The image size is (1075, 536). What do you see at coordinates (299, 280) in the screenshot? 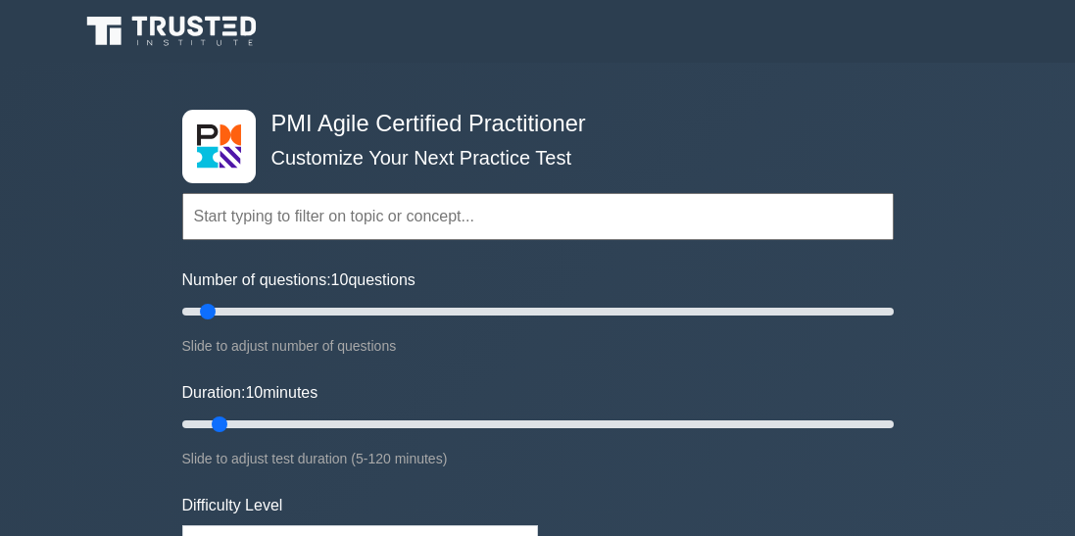
I see `label: Number of questions: questions` at bounding box center [299, 280].